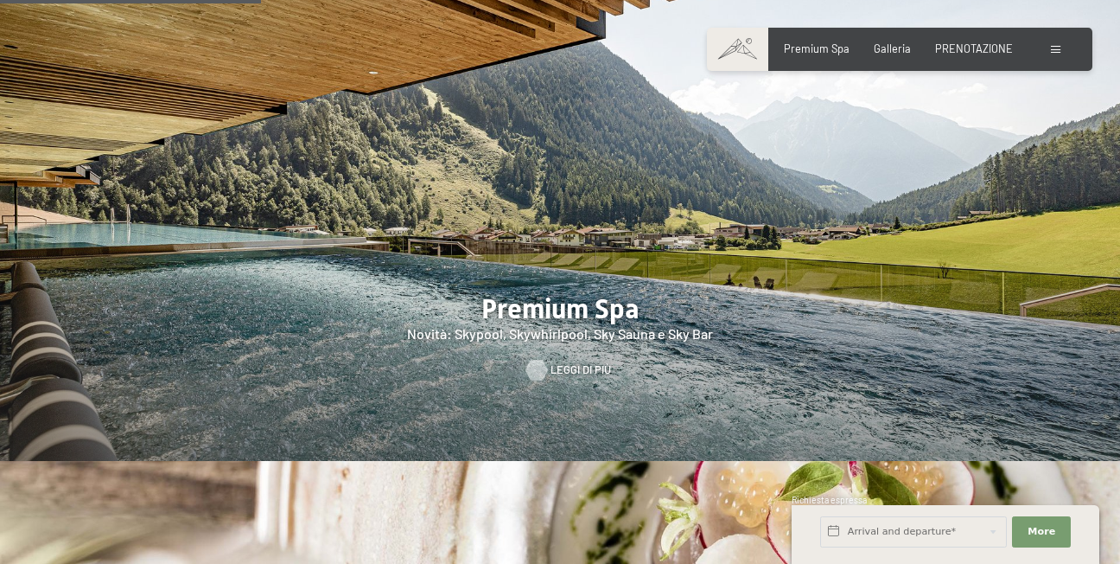 The image size is (1120, 564). Describe the element at coordinates (974, 48) in the screenshot. I see `a: PRENOTAZIONE` at that location.